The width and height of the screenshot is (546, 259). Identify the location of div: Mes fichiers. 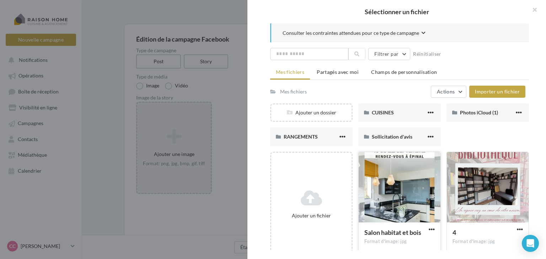
(293, 92).